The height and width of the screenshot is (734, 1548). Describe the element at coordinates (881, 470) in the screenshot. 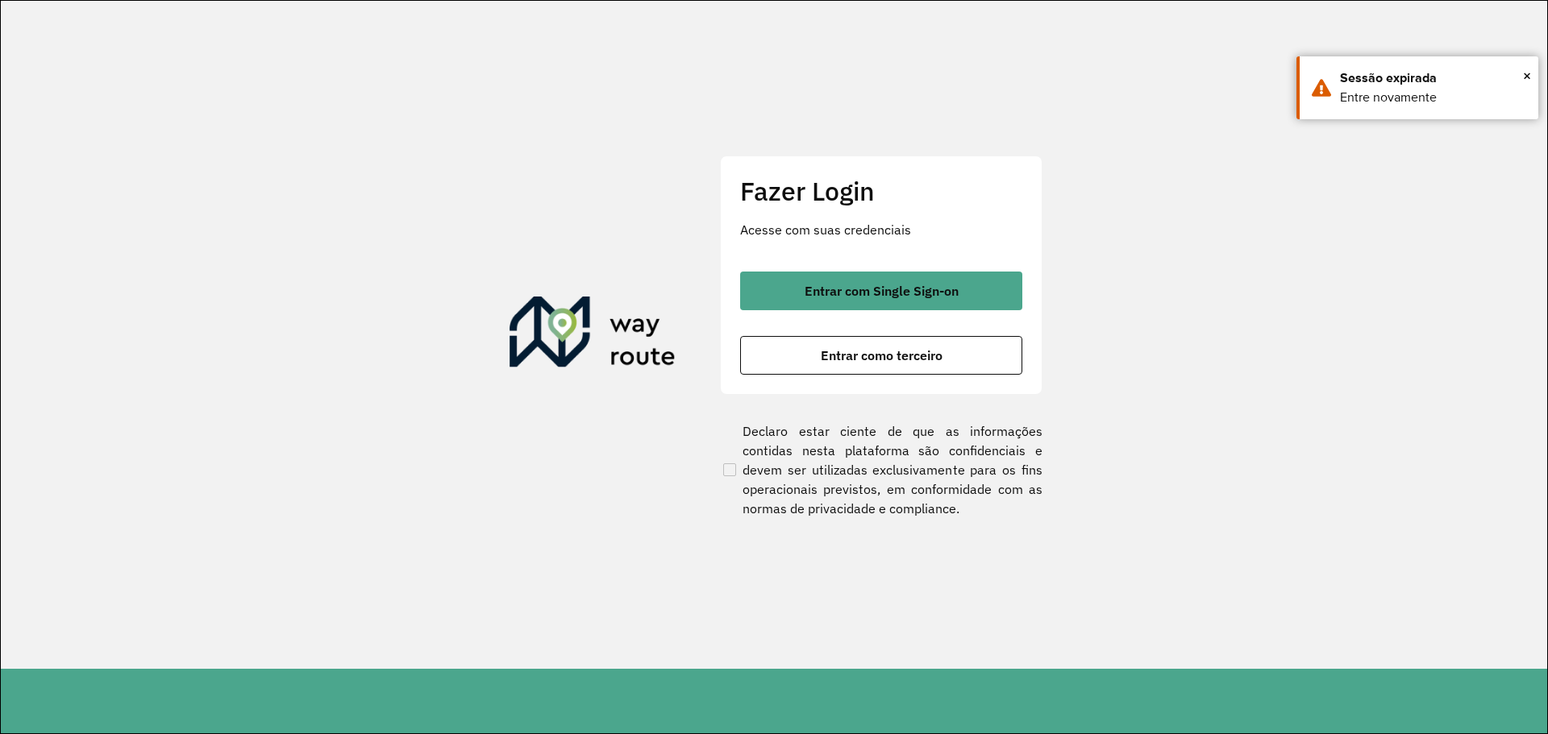

I see `label: Declaro estar ciente de que as informações contidas nesta plataforma são confidenciais e devem se...` at that location.